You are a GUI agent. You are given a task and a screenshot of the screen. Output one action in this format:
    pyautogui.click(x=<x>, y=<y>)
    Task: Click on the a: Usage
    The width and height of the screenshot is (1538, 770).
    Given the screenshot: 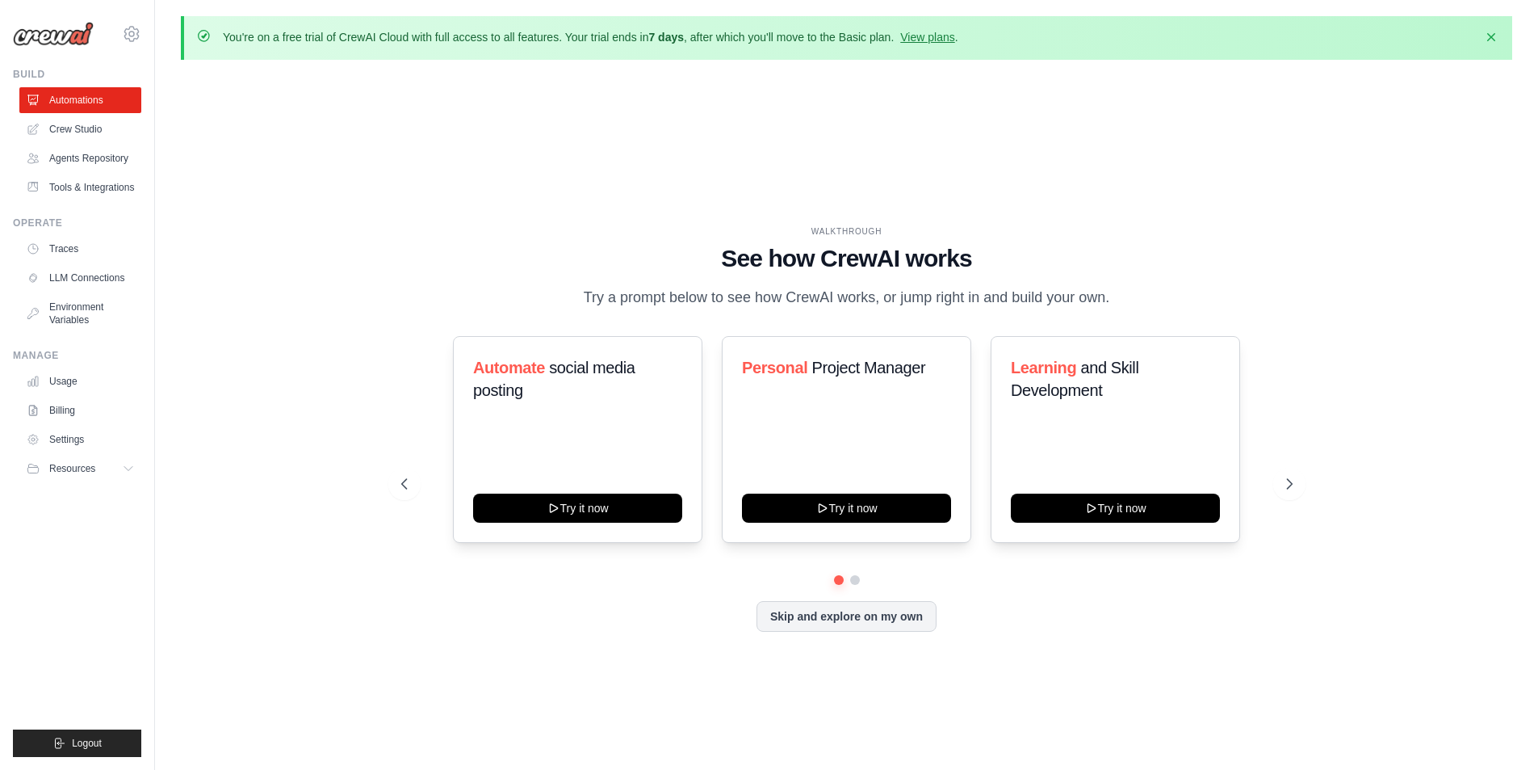 What is the action you would take?
    pyautogui.click(x=80, y=381)
    